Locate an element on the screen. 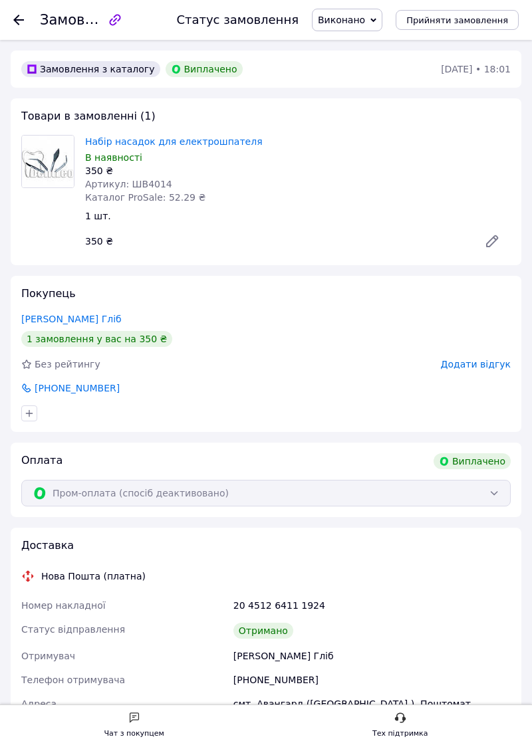 The image size is (532, 747). a: Редагувати is located at coordinates (492, 241).